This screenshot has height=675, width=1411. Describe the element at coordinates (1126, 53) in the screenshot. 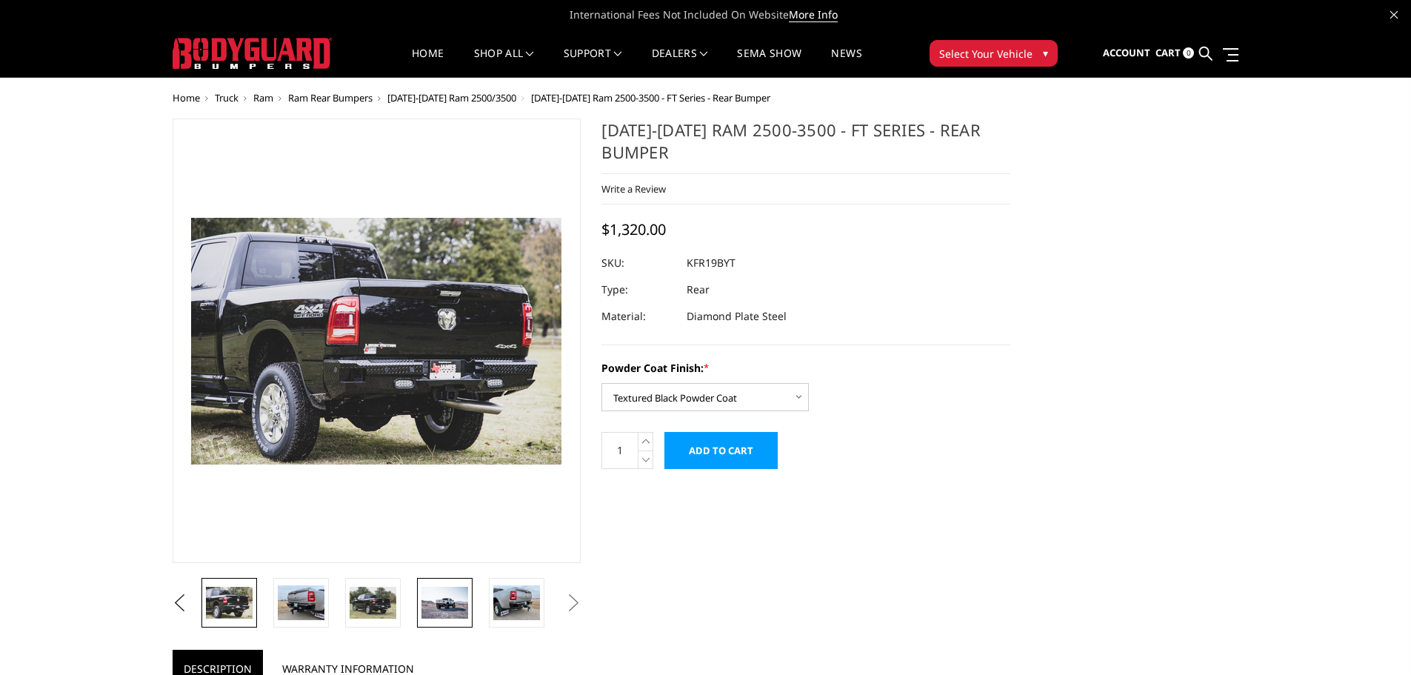

I see `span: Account` at that location.